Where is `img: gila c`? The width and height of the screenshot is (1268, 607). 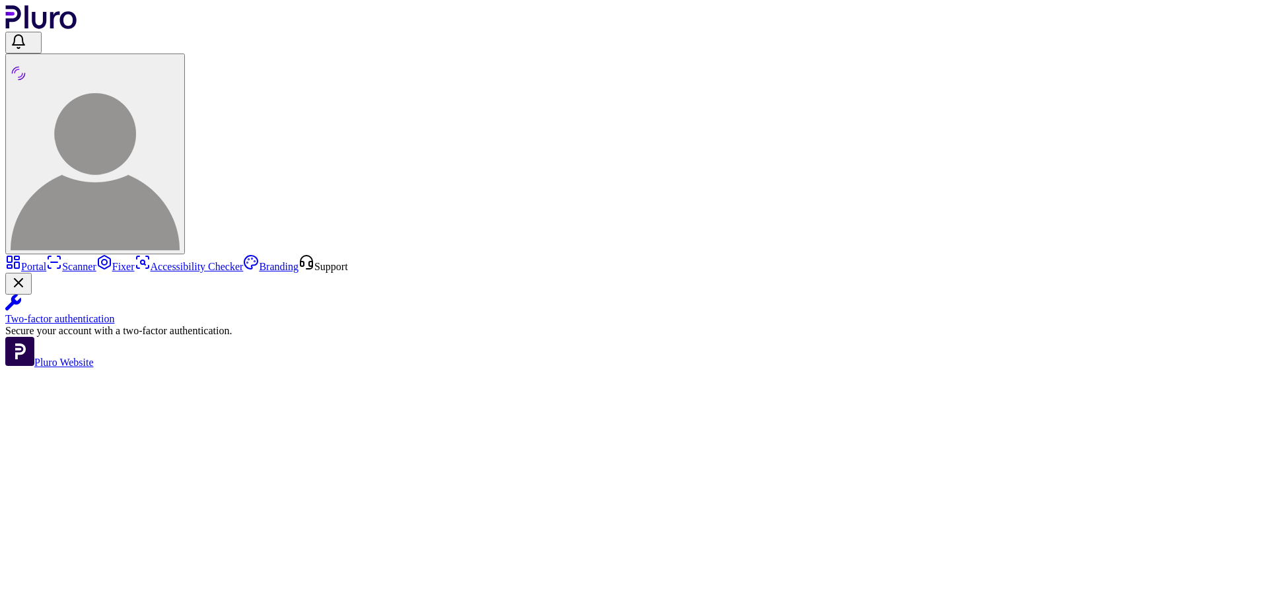
img: gila c is located at coordinates (95, 166).